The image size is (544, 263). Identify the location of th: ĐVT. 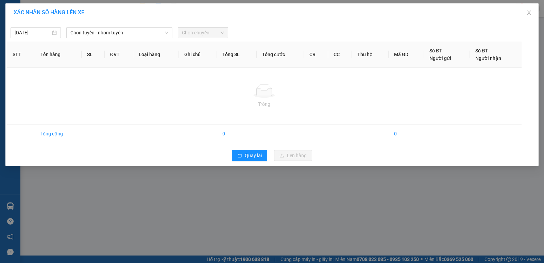
(119, 54).